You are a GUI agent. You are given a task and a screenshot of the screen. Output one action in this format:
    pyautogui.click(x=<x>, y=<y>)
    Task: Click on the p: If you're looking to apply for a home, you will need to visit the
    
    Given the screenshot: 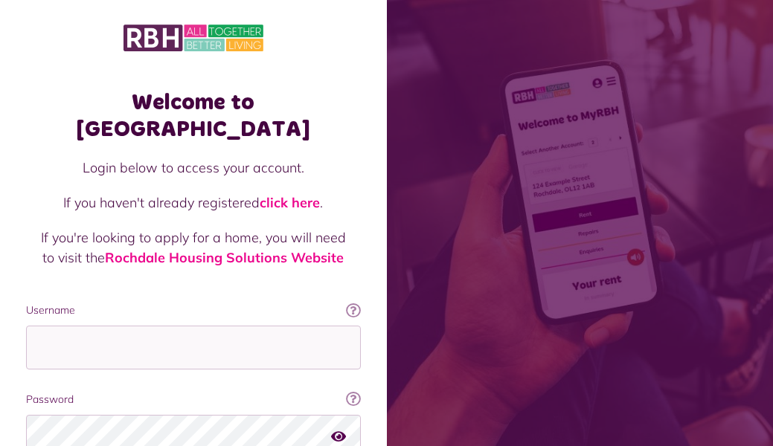 What is the action you would take?
    pyautogui.click(x=193, y=248)
    